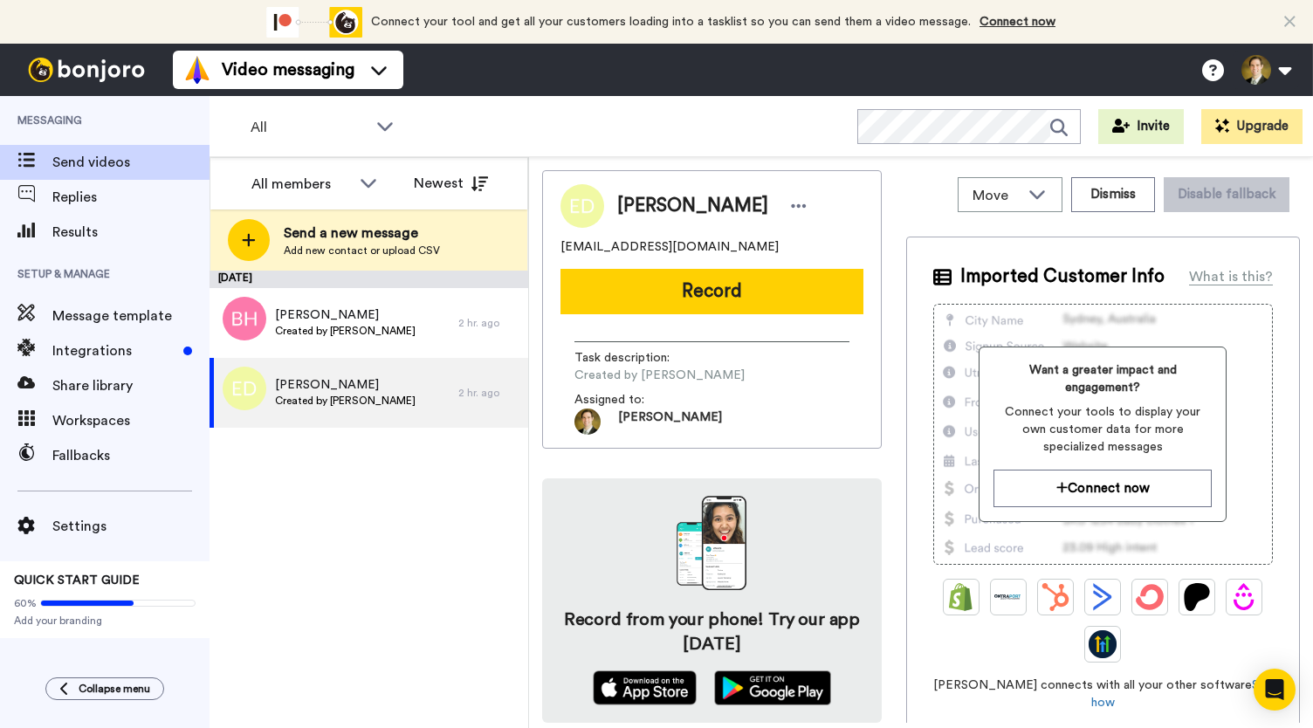 This screenshot has width=1313, height=728. I want to click on span: Want a greater impact and engagement?, so click(1103, 379).